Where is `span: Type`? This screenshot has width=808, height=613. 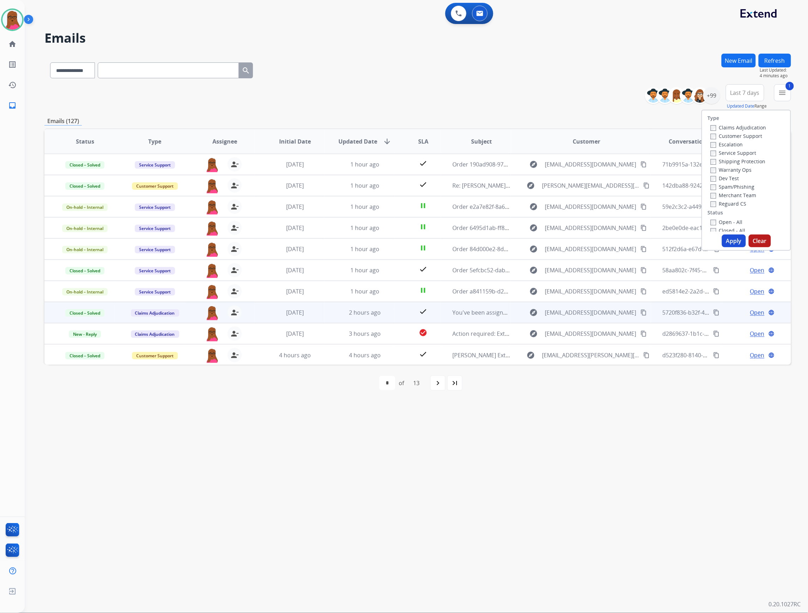 span: Type is located at coordinates (155, 141).